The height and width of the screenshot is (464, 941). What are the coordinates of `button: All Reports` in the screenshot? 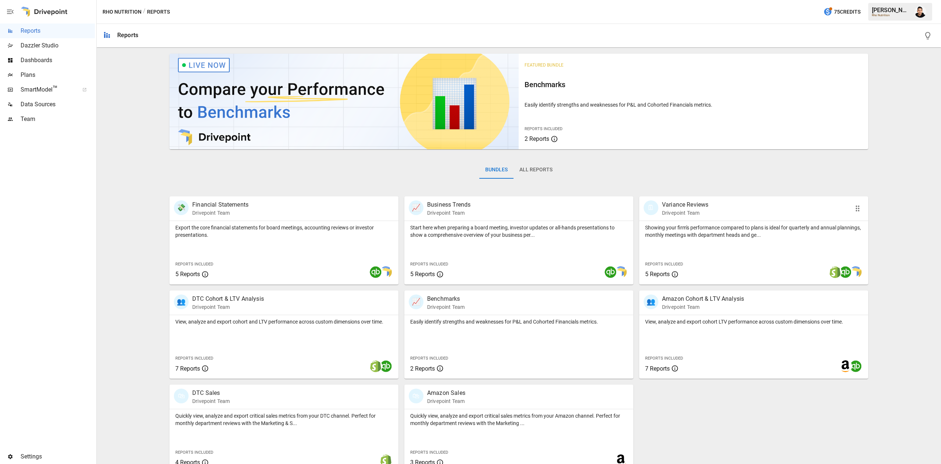 It's located at (536, 170).